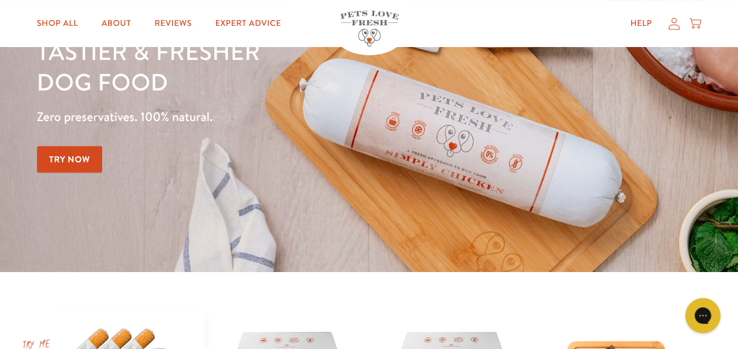 This screenshot has height=349, width=738. What do you see at coordinates (258, 66) in the screenshot?
I see `h1: Tastier & fresher dog food` at bounding box center [258, 66].